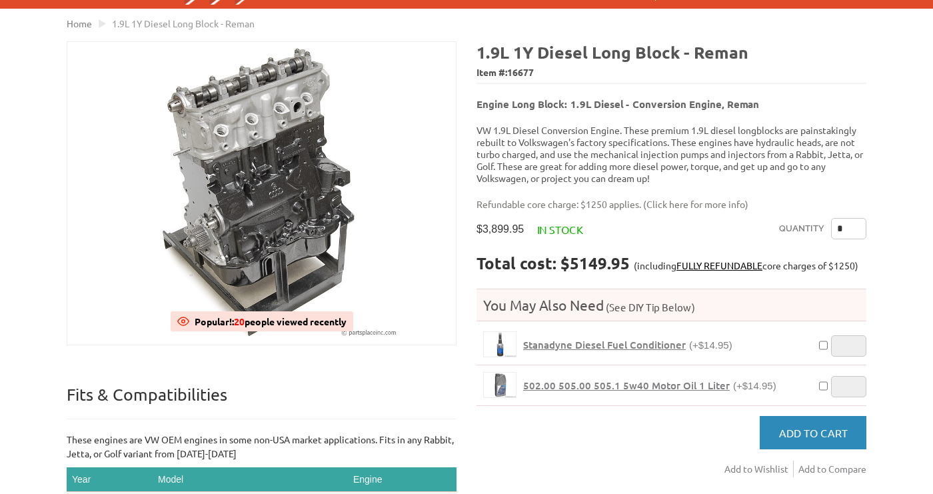 This screenshot has height=494, width=933. What do you see at coordinates (649, 306) in the screenshot?
I see `span: (See DIY Tip Below)` at bounding box center [649, 306].